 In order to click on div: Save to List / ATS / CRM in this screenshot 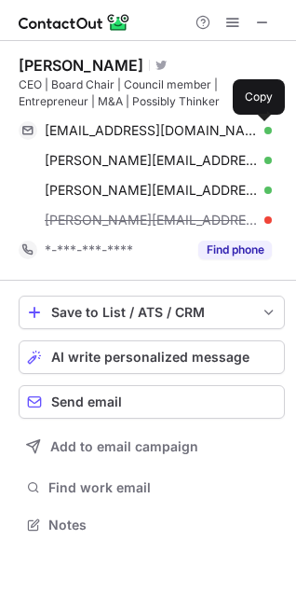, I will do `click(152, 312)`.